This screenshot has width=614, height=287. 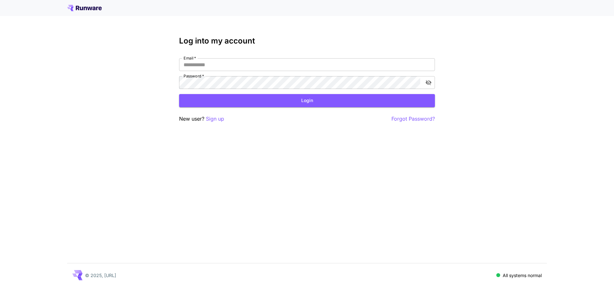 What do you see at coordinates (413, 119) in the screenshot?
I see `p: Forgot Password?` at bounding box center [413, 119].